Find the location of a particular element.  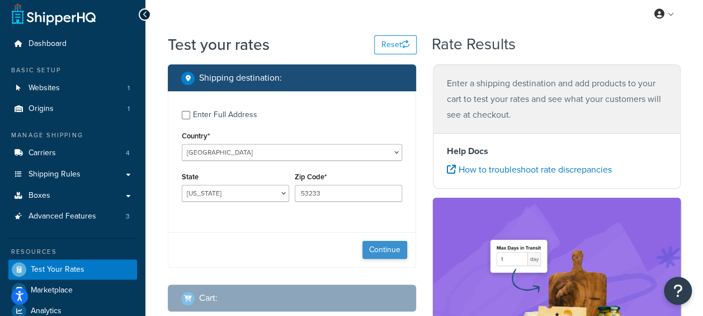

label: Zip Code* is located at coordinates (310, 176).